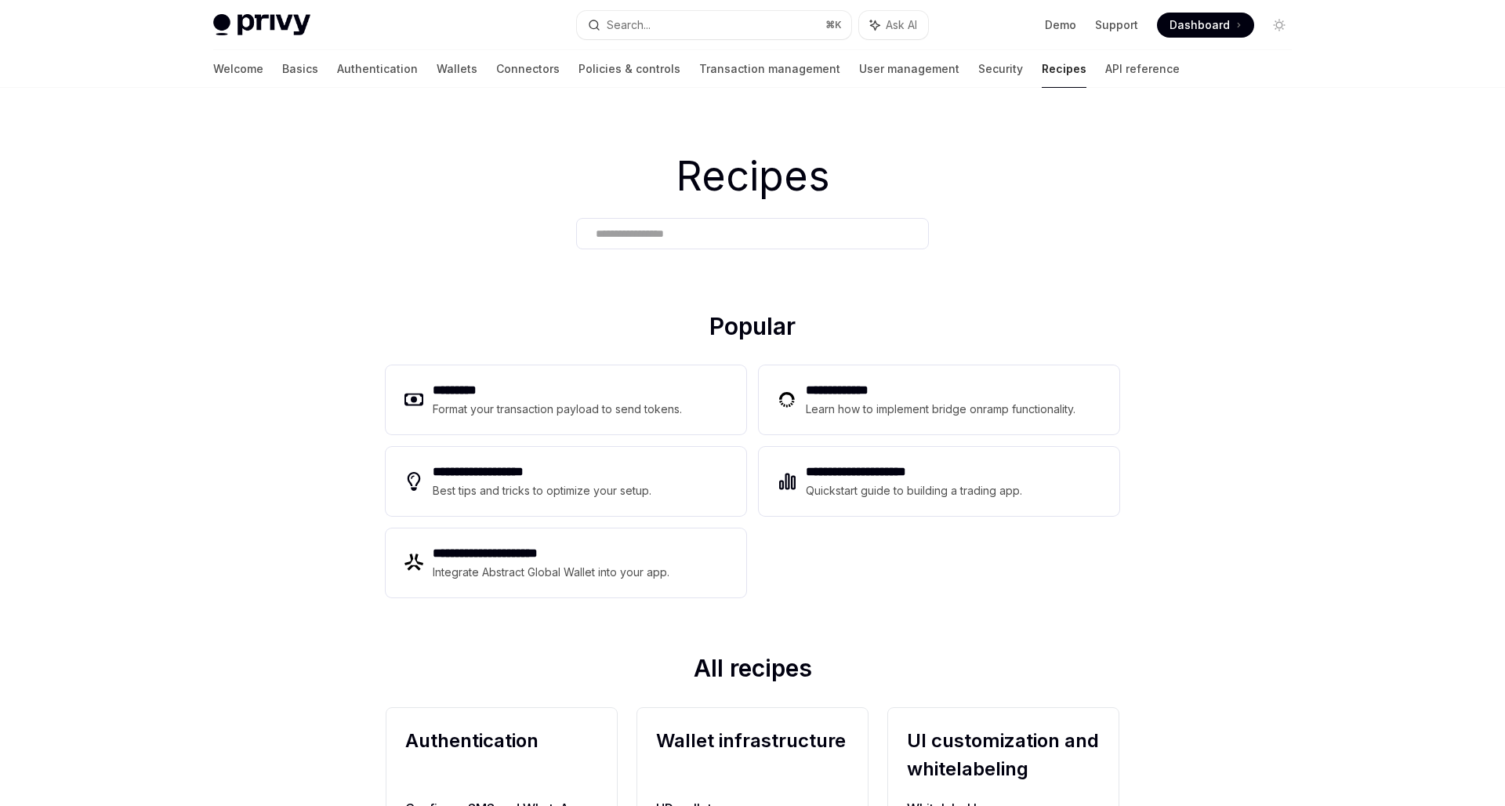  Describe the element at coordinates (1142, 69) in the screenshot. I see `a: API reference` at that location.